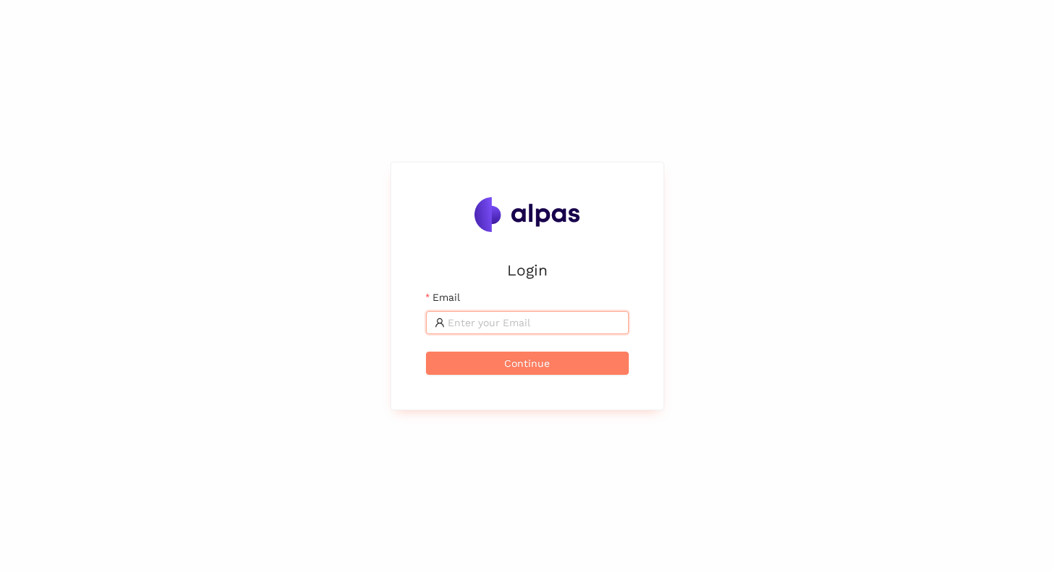 The height and width of the screenshot is (572, 1054). What do you see at coordinates (527, 363) in the screenshot?
I see `button: Continue` at bounding box center [527, 363].